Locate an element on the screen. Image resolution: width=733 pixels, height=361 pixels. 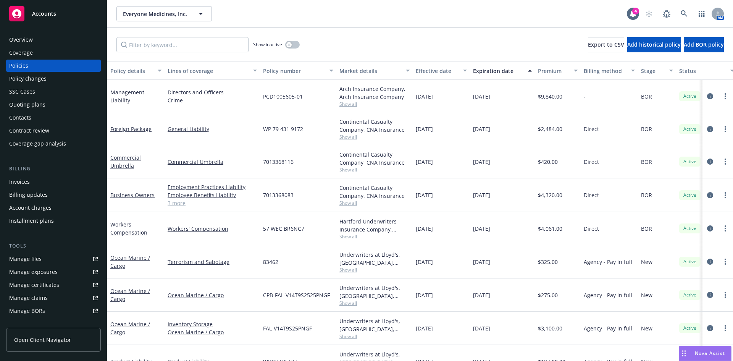
span: $325.00 is located at coordinates (548, 261).